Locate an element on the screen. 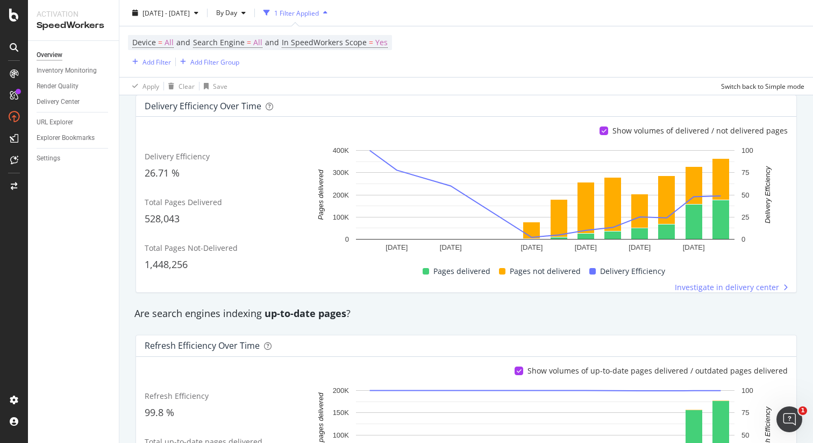  button: Switch back to Simple mode is located at coordinates (760, 86).